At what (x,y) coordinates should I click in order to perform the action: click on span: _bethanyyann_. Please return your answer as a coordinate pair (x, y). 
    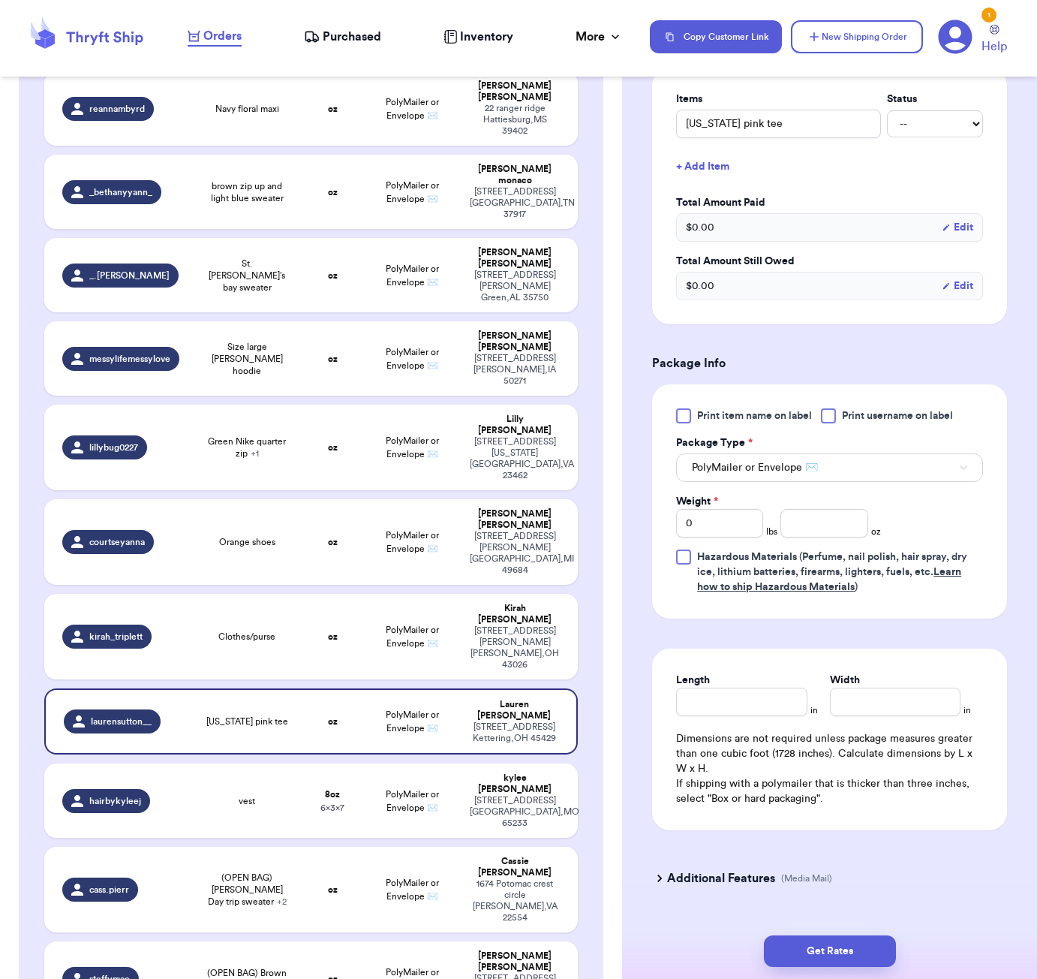
    Looking at the image, I should click on (121, 192).